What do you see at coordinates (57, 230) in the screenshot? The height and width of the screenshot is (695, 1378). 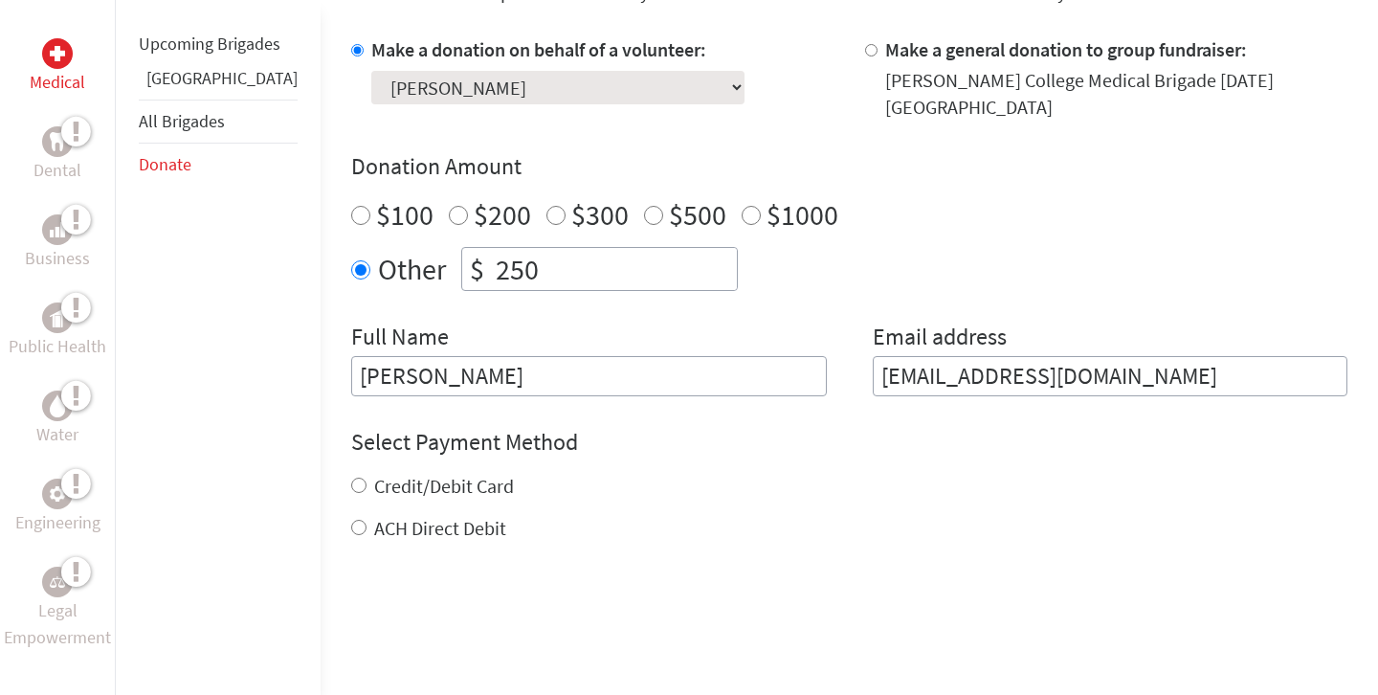 I see `div: Business` at bounding box center [57, 230].